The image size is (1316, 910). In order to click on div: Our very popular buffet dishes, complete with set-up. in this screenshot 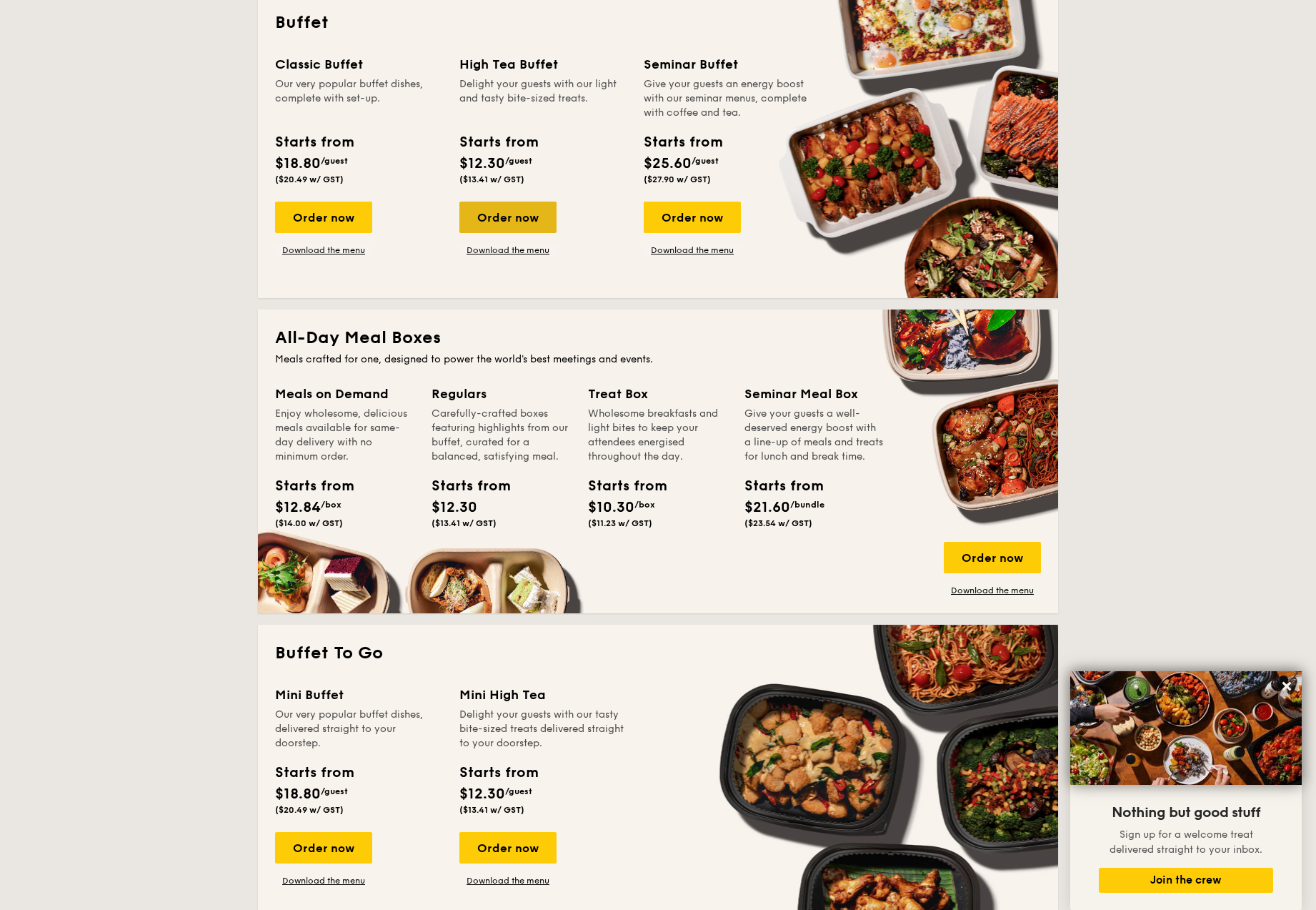, I will do `click(359, 98)`.